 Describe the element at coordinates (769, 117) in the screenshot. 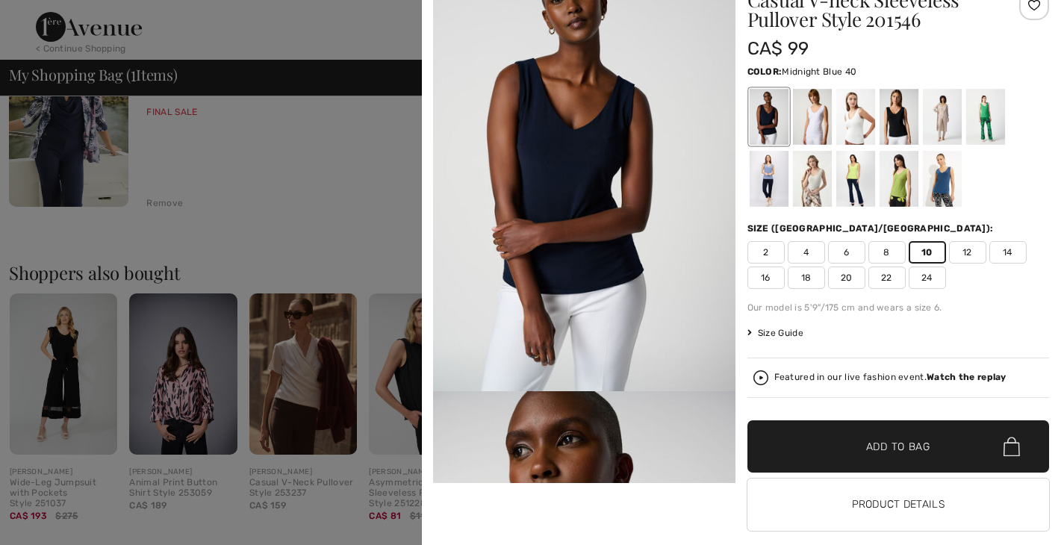

I see `div: Midnight Blue 40` at that location.